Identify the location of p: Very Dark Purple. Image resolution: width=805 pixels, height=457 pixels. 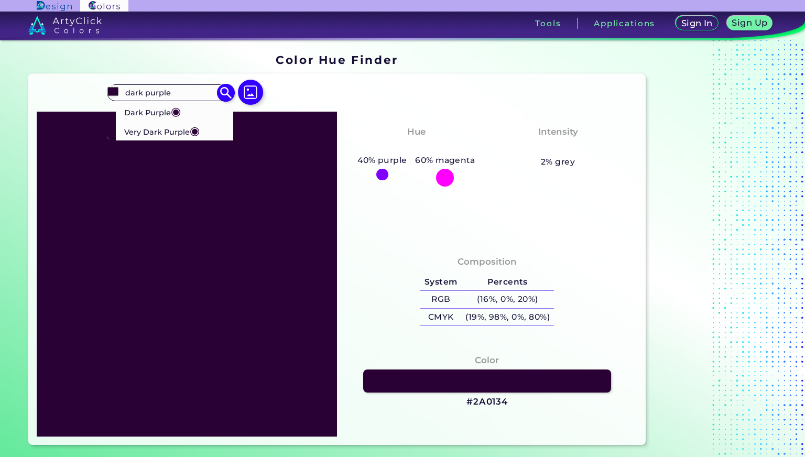
(162, 130).